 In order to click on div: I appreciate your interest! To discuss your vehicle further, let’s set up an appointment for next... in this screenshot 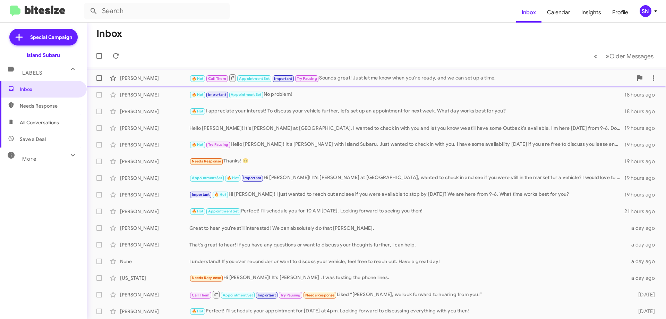, I will do `click(407, 111)`.